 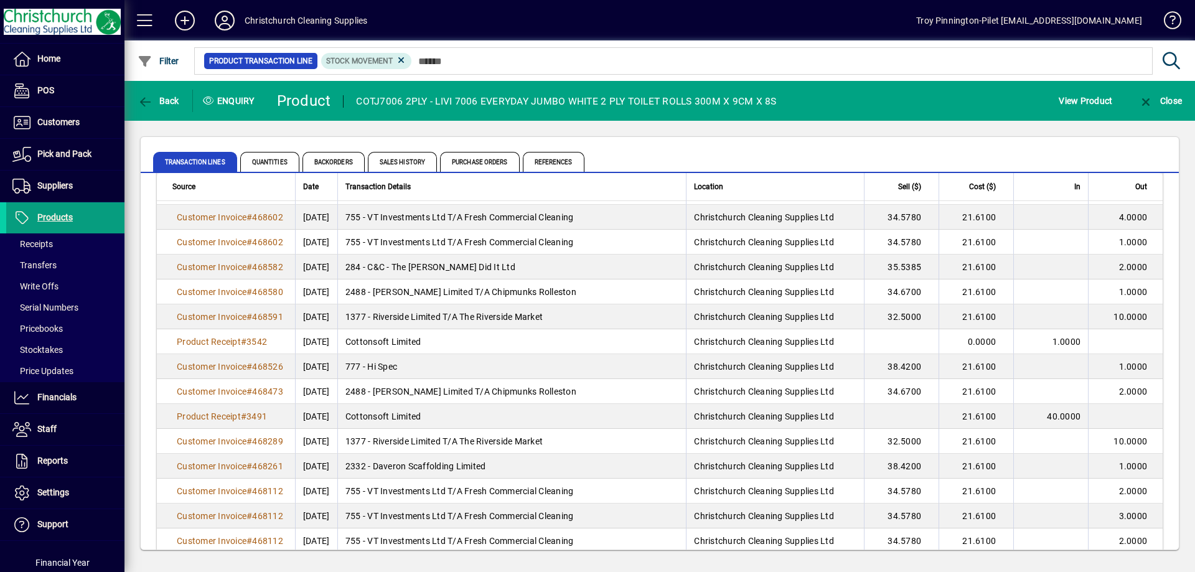 I want to click on span: 468591, so click(x=268, y=317).